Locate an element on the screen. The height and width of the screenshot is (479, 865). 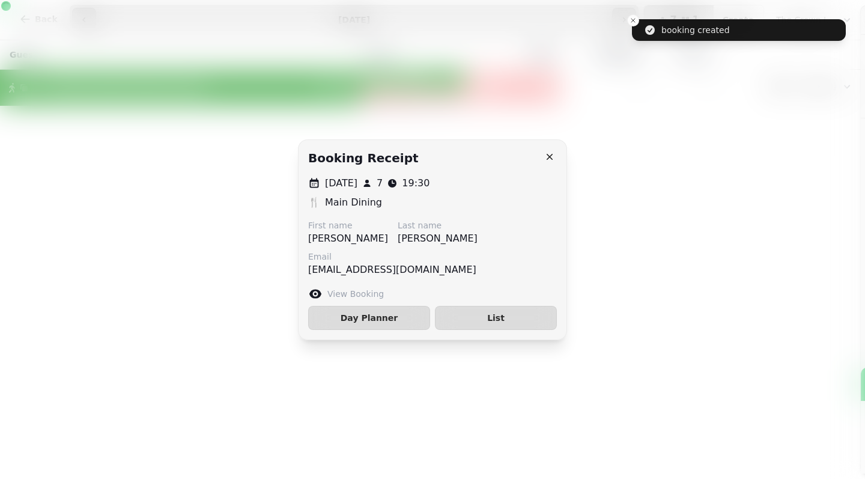
p: 7 is located at coordinates (380, 183).